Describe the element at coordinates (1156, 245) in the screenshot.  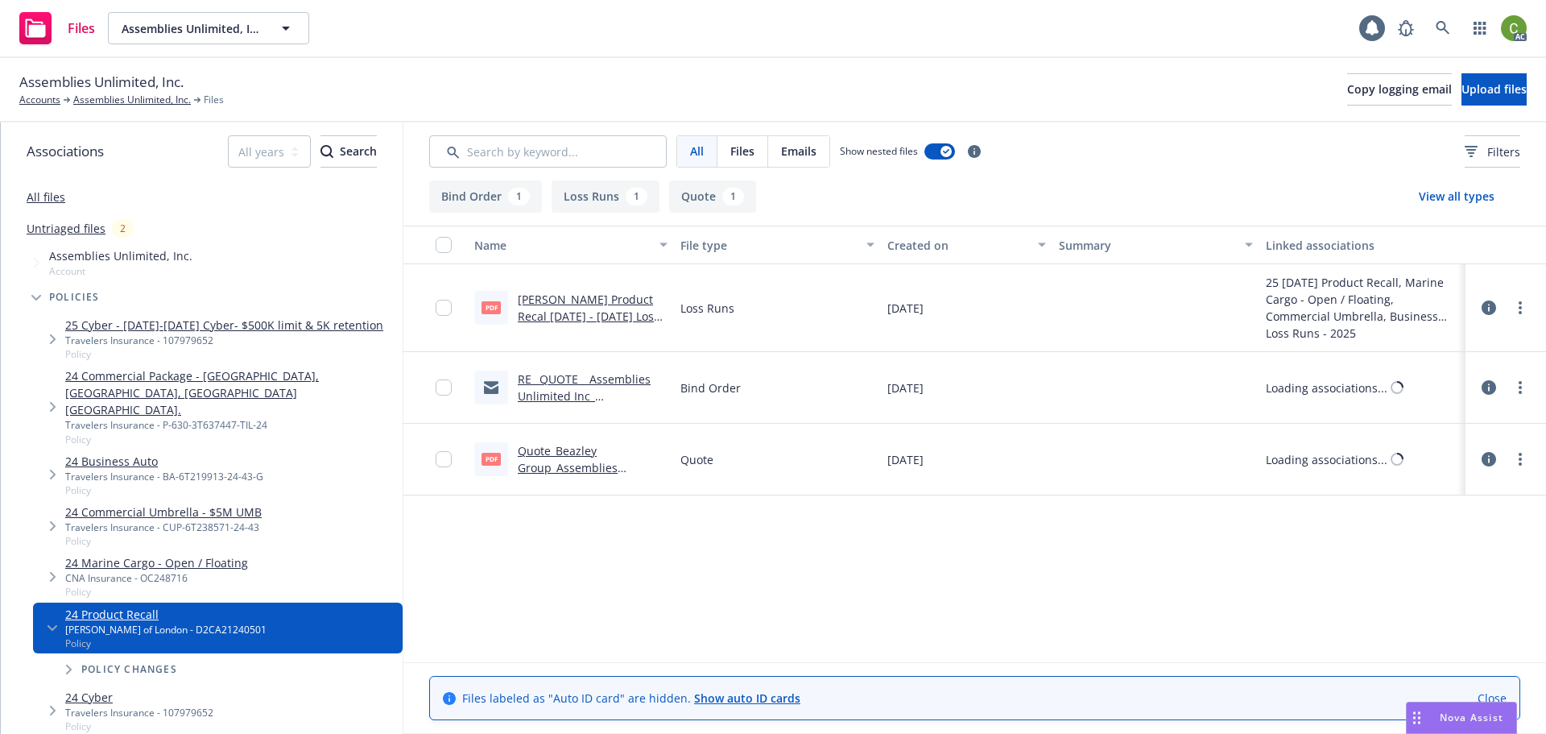
I see `button: Summary` at that location.